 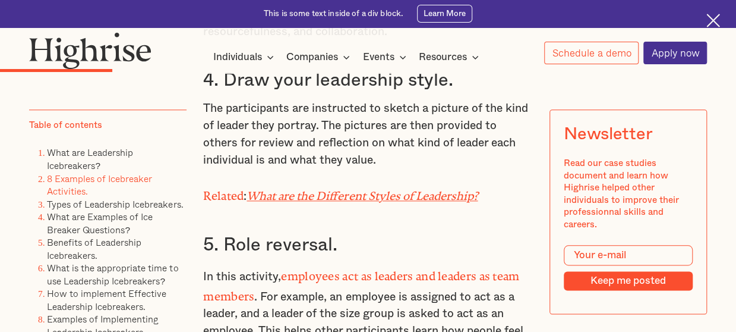 What do you see at coordinates (628, 281) in the screenshot?
I see `input: Keep me posted` at bounding box center [628, 281].